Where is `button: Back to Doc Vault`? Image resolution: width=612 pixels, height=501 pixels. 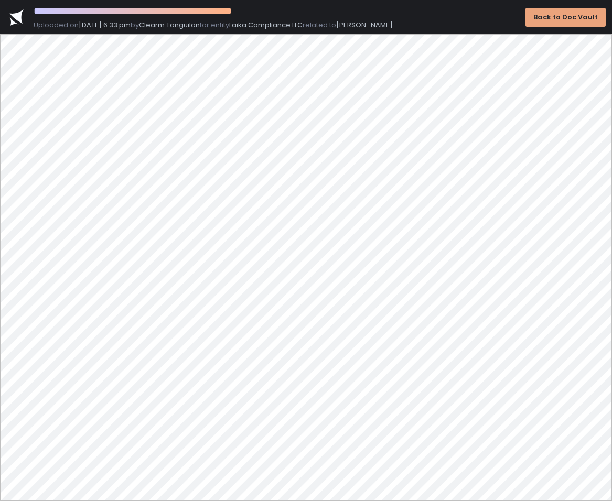
button: Back to Doc Vault is located at coordinates (565, 17).